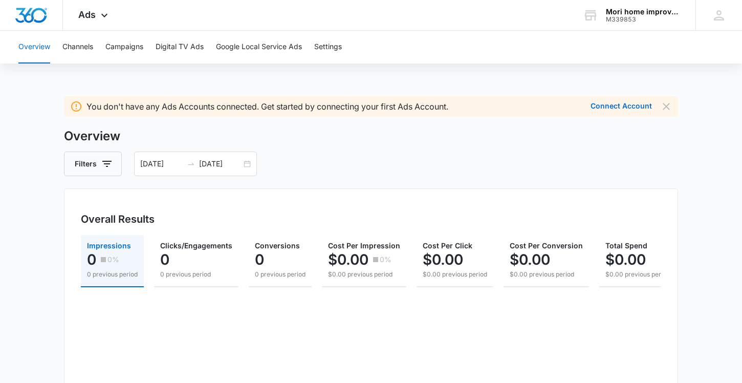 This screenshot has height=383, width=742. What do you see at coordinates (109, 245) in the screenshot?
I see `span: Impressions` at bounding box center [109, 245].